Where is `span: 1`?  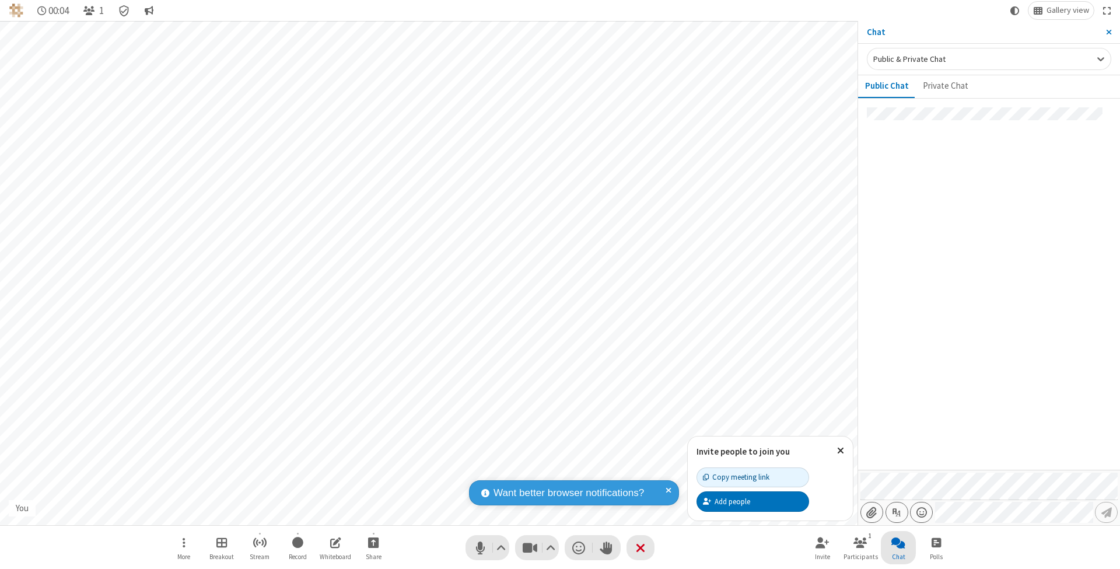 span: 1 is located at coordinates (101, 10).